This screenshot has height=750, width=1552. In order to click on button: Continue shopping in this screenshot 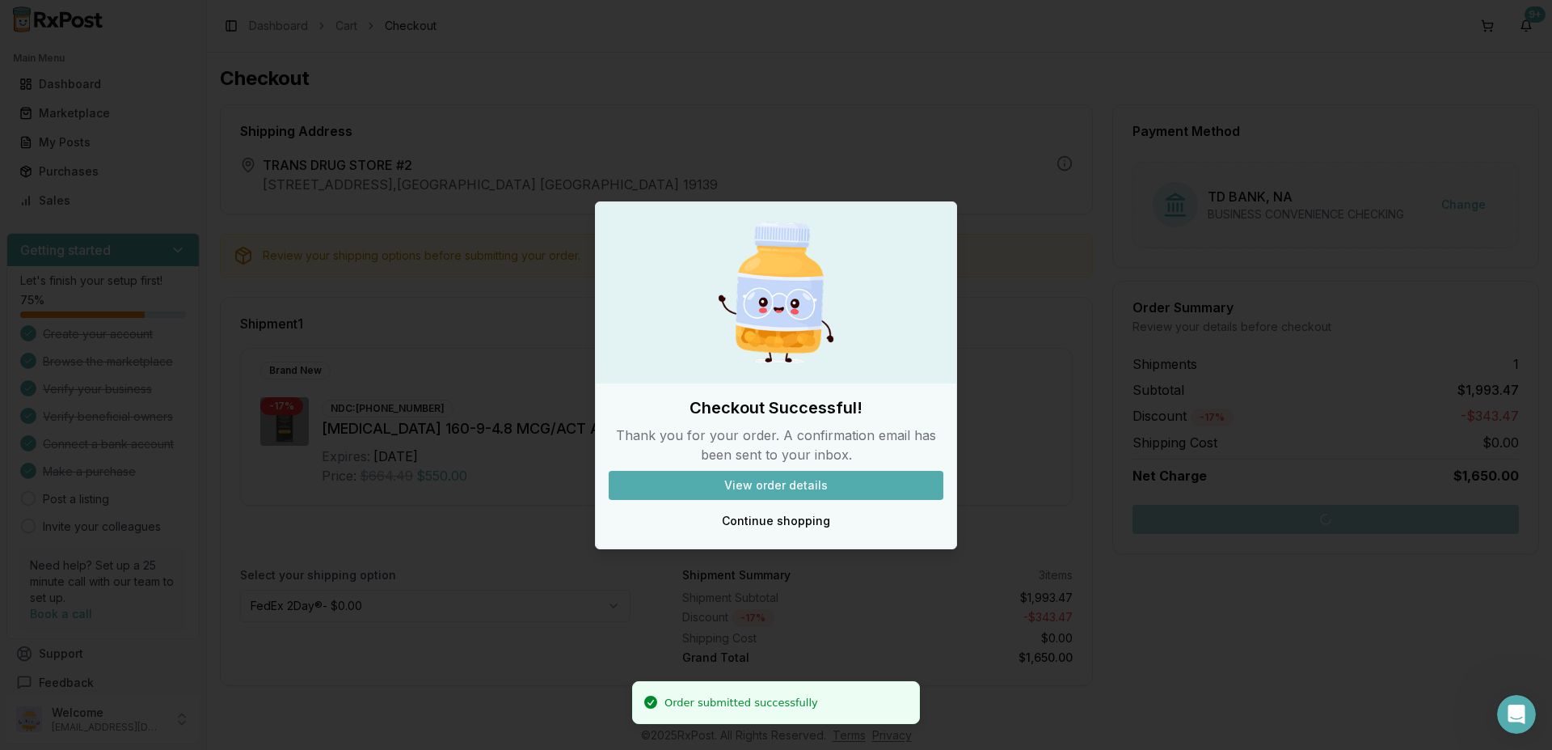, I will do `click(776, 521)`.